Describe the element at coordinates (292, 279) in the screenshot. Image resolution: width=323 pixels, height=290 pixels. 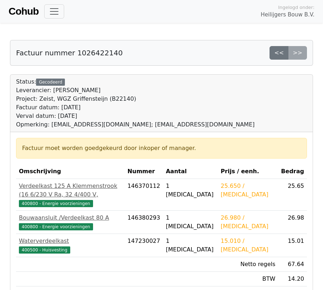
I see `td: 14.20` at that location.